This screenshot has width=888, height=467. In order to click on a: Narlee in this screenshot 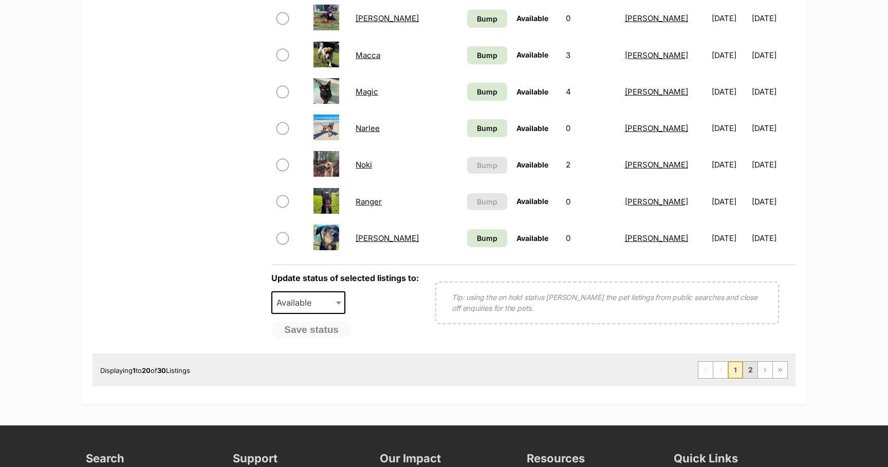, I will do `click(367, 128)`.